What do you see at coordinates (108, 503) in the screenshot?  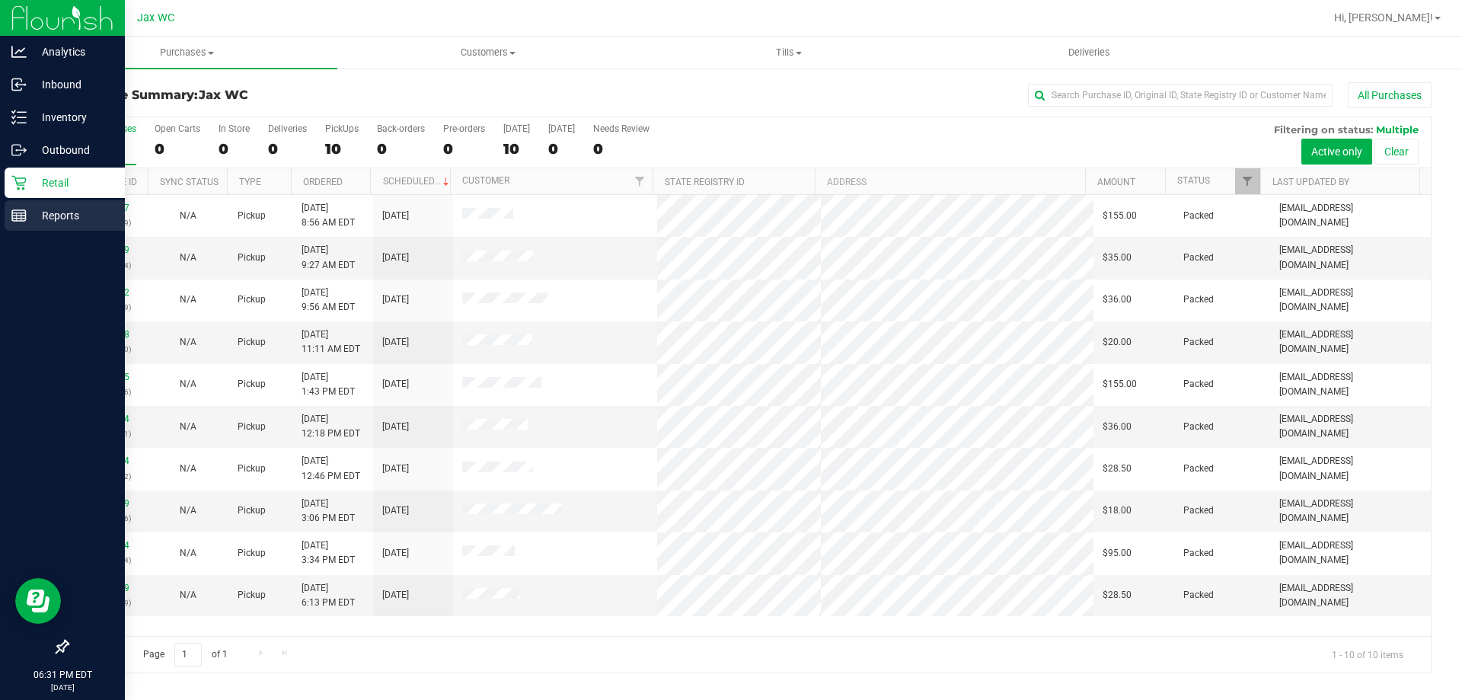 I see `a: 11829719` at bounding box center [108, 503].